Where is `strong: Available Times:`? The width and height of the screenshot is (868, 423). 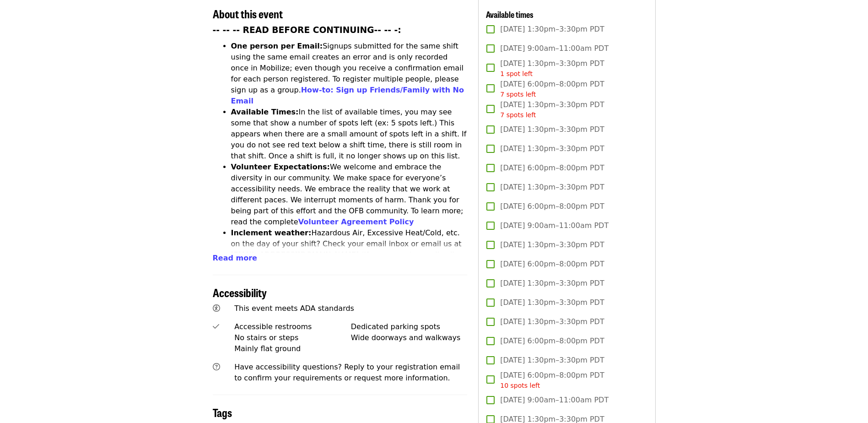 strong: Available Times: is located at coordinates (265, 112).